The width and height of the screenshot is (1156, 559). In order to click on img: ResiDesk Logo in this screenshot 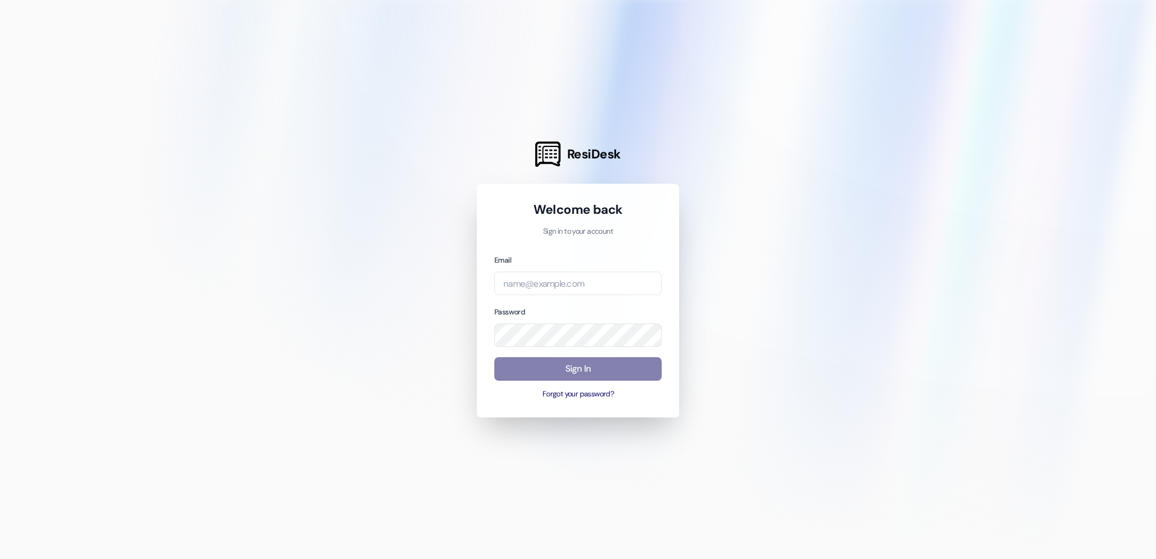, I will do `click(548, 154)`.